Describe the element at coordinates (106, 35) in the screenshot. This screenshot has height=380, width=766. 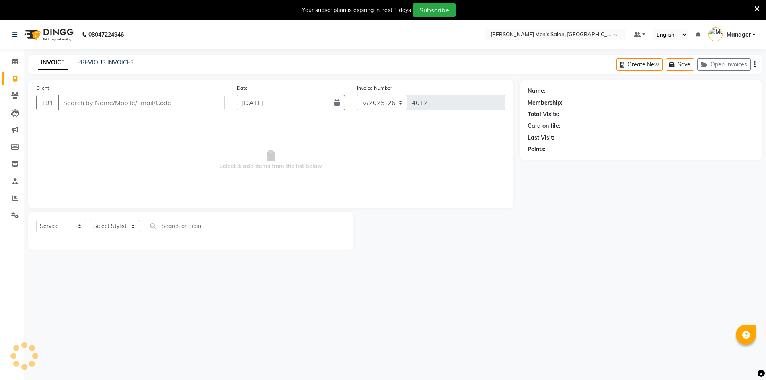
I see `b: 08047224946` at that location.